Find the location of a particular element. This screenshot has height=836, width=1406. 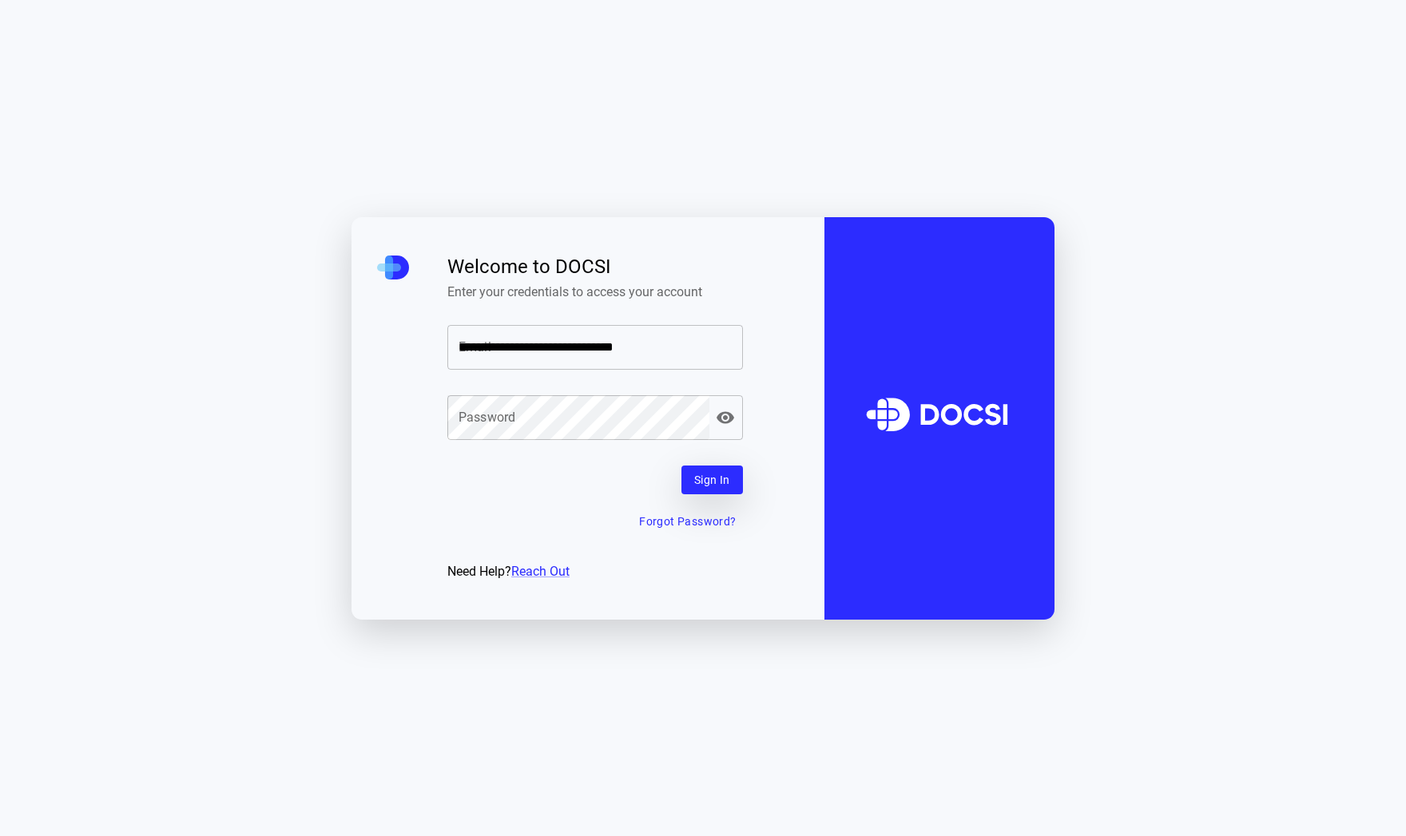

img: DOCSI Mini Logo is located at coordinates (393, 268).